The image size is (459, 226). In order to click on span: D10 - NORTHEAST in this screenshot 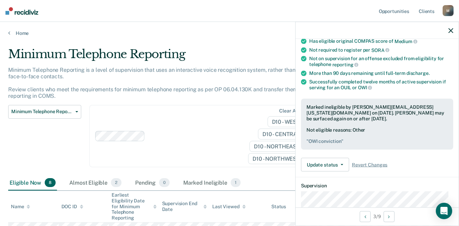, I will do `click(279, 146)`.